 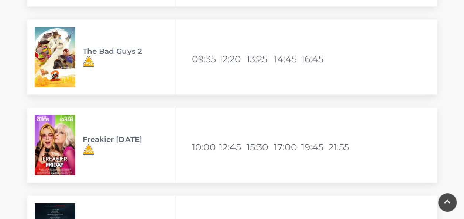 I want to click on li: 19:45, so click(x=314, y=147).